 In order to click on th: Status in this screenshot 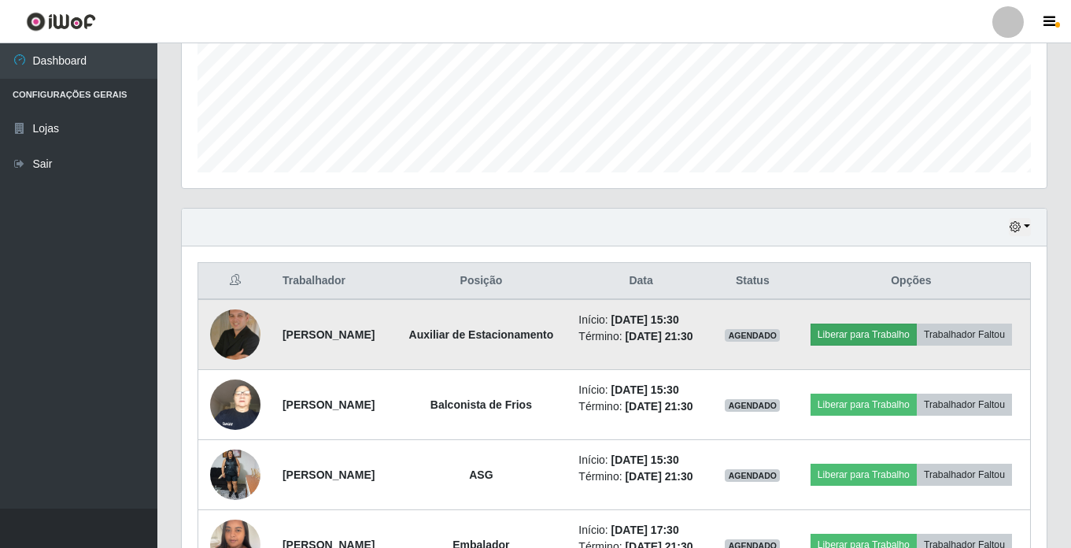, I will do `click(752, 281)`.